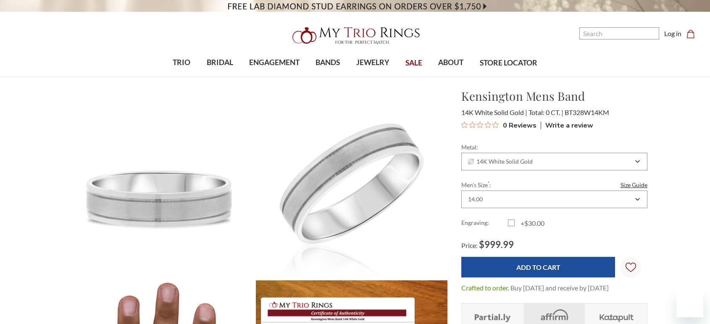 This screenshot has width=710, height=324. What do you see at coordinates (619, 33) in the screenshot?
I see `input: Search and use arrows or TAB to navigate results` at bounding box center [619, 33].